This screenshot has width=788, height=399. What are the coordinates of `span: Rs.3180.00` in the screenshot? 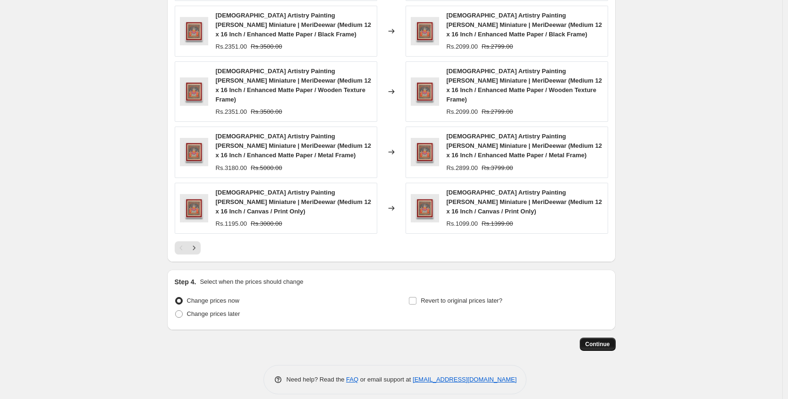 It's located at (231, 168).